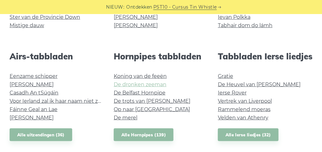 The height and width of the screenshot is (152, 322). What do you see at coordinates (34, 93) in the screenshot?
I see `a: Casadh An tSúgáin` at bounding box center [34, 93].